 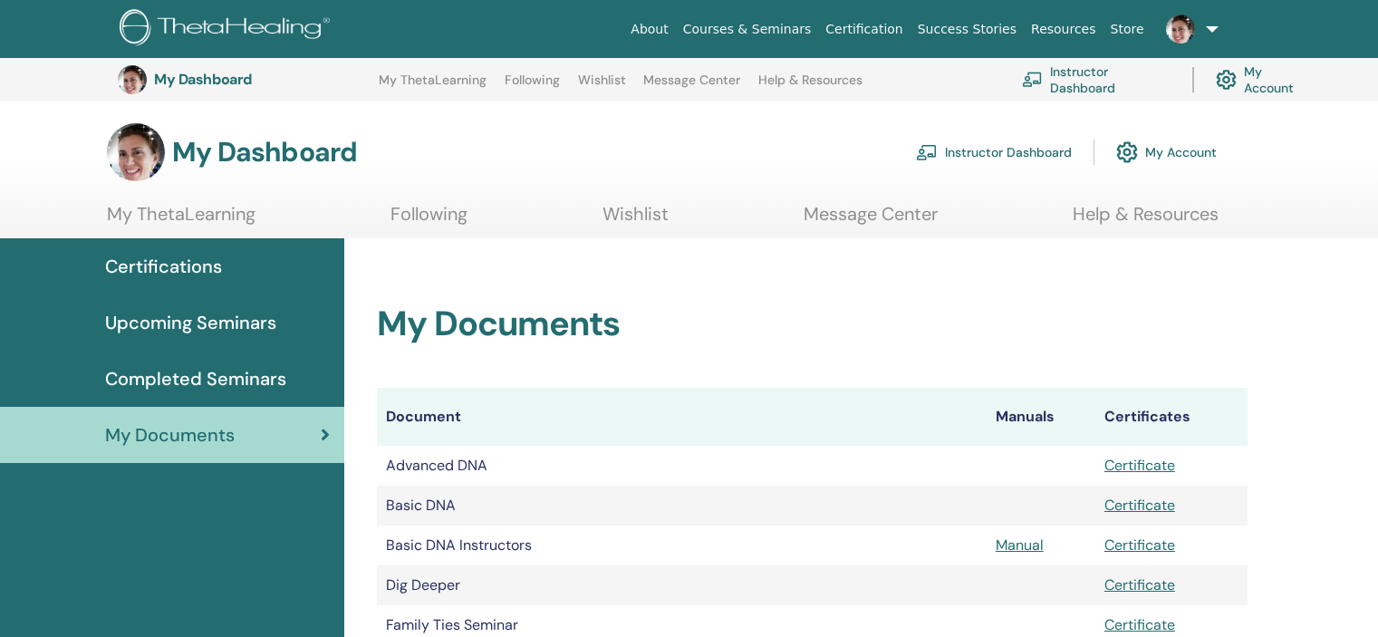 What do you see at coordinates (227, 29) in the screenshot?
I see `img: logo.png` at bounding box center [227, 29].